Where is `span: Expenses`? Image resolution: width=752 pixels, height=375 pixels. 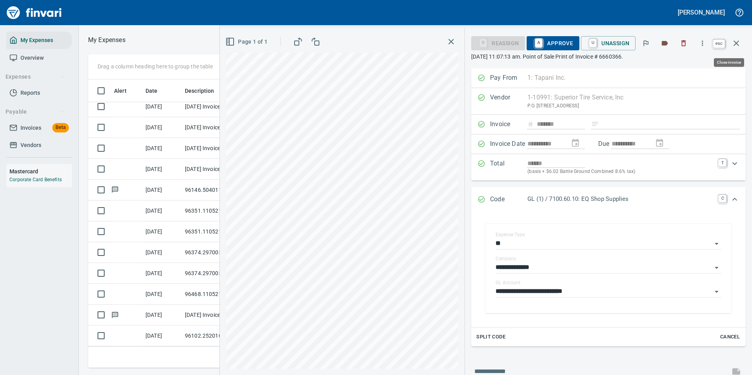
span: Expenses is located at coordinates (35, 77).